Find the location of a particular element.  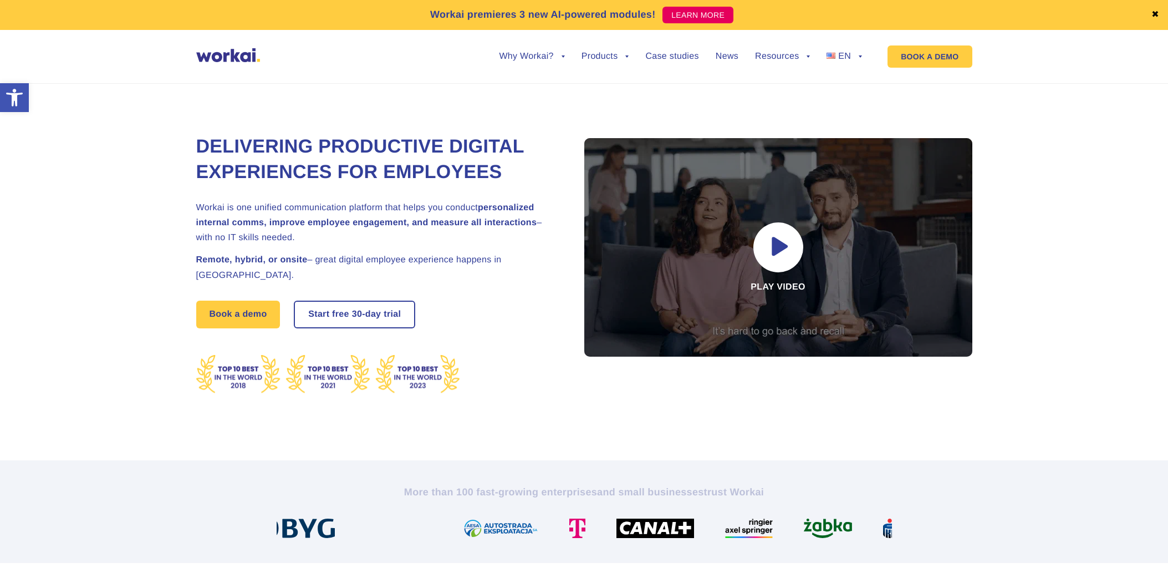

i: and small businesses is located at coordinates (650, 492).